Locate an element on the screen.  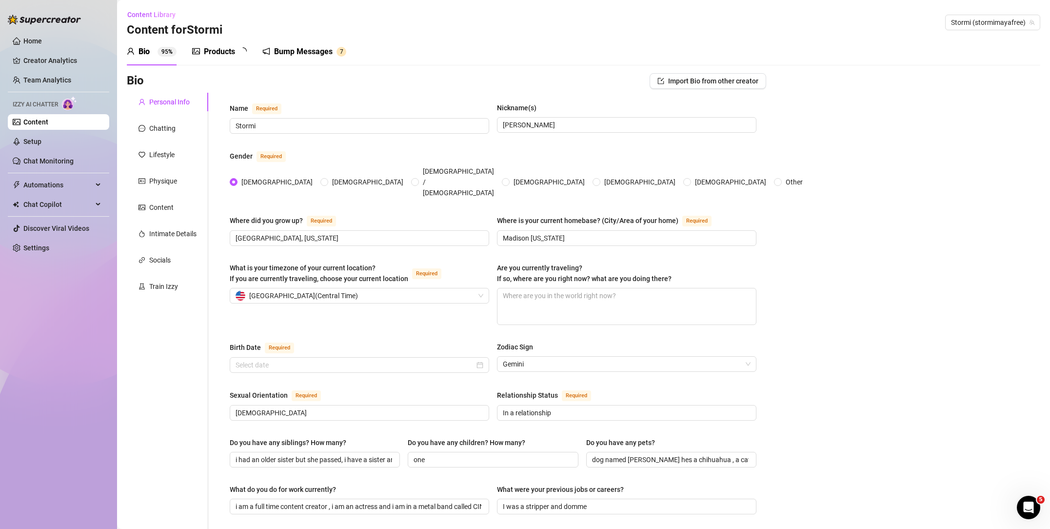
label: Zodiac Sign is located at coordinates (519, 347).